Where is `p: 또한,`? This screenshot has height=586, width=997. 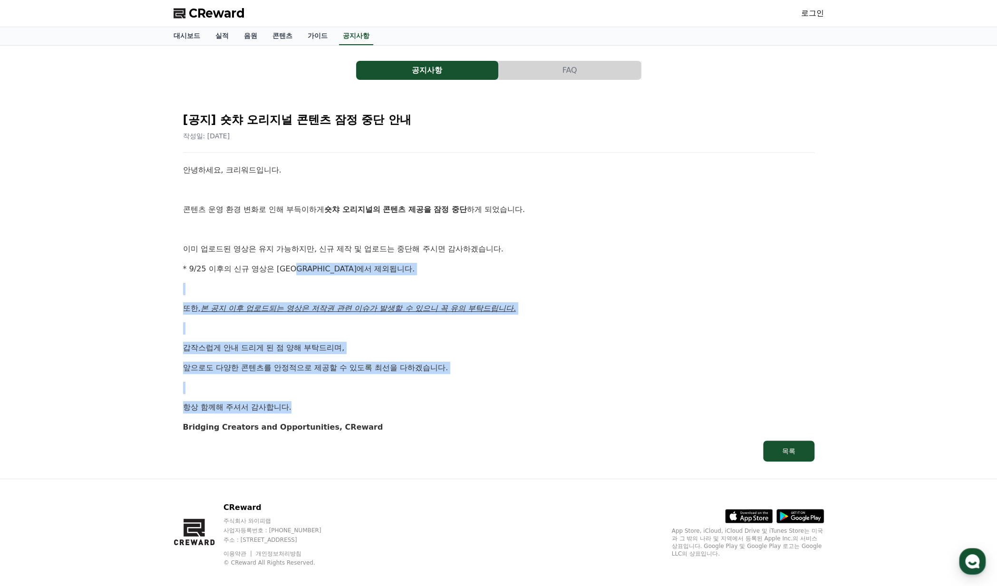
p: 또한, is located at coordinates (499, 309).